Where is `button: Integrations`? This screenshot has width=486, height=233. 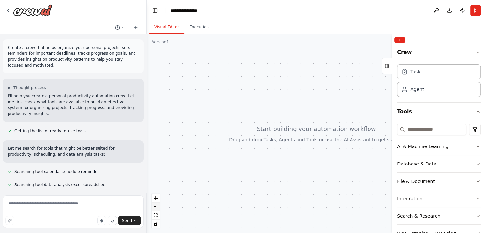 button: Integrations is located at coordinates (439, 198).